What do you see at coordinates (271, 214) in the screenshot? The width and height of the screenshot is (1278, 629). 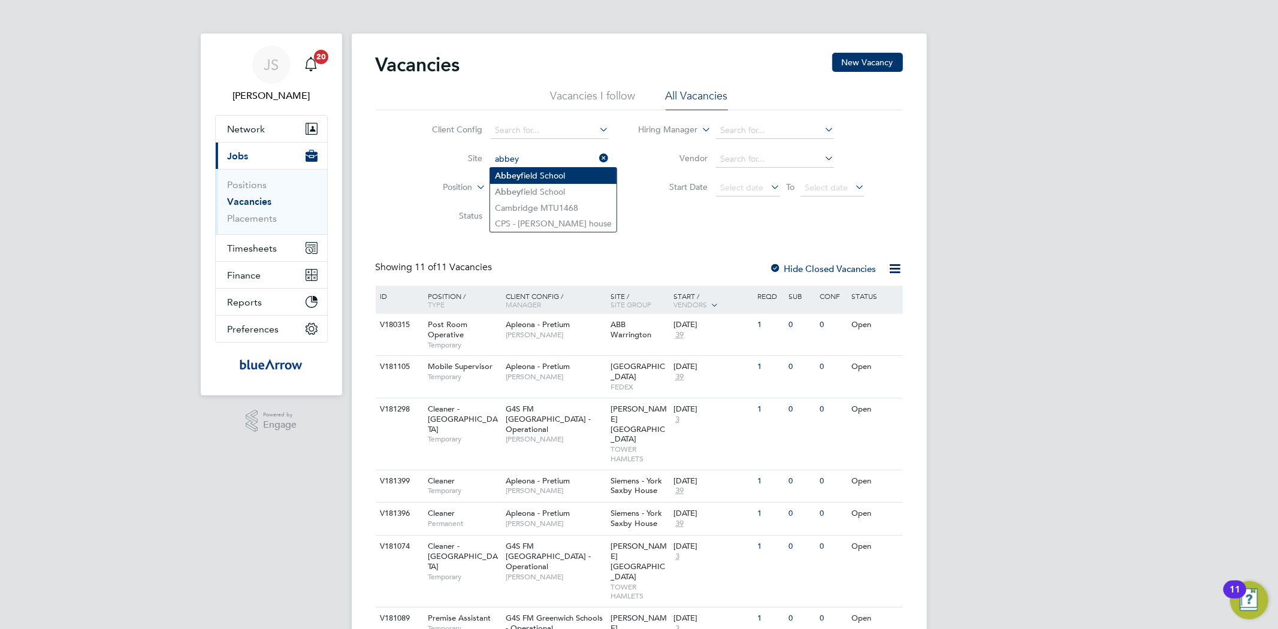 I see `nav: Main navigation` at bounding box center [271, 214].